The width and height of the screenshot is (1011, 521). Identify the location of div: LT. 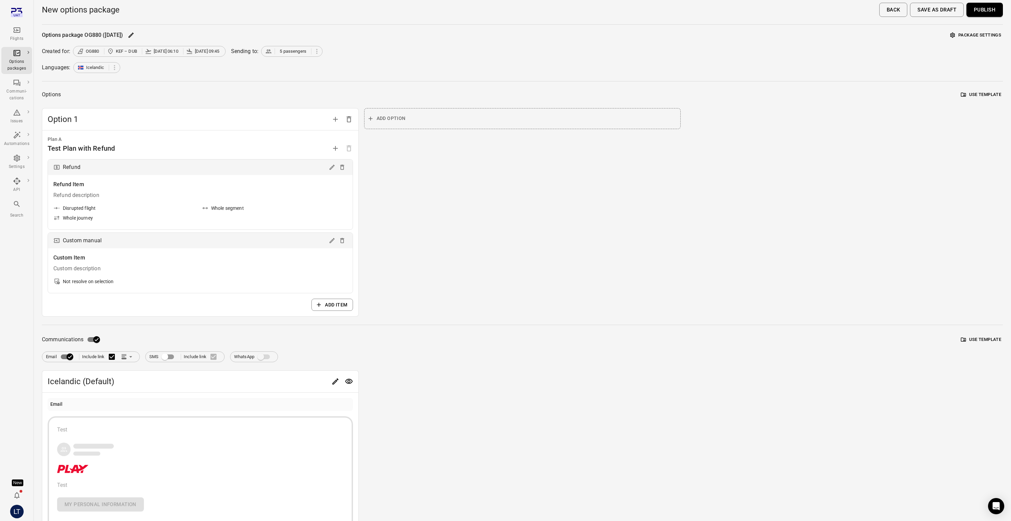
(17, 511).